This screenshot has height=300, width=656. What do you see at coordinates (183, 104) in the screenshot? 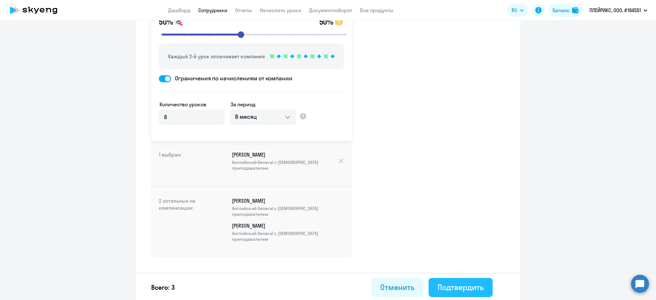
I see `label: Количество уроков` at bounding box center [183, 104].